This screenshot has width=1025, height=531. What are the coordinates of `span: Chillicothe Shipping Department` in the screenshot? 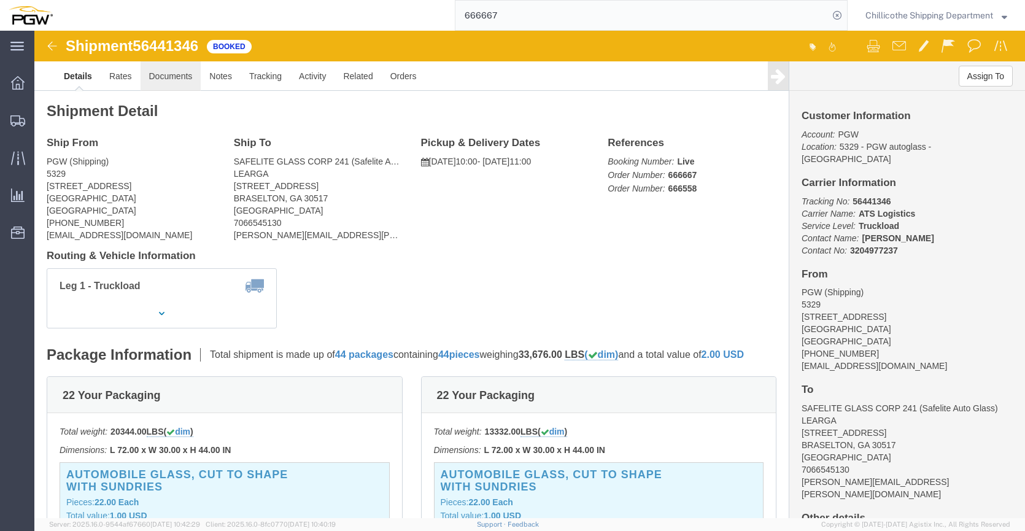 It's located at (930, 15).